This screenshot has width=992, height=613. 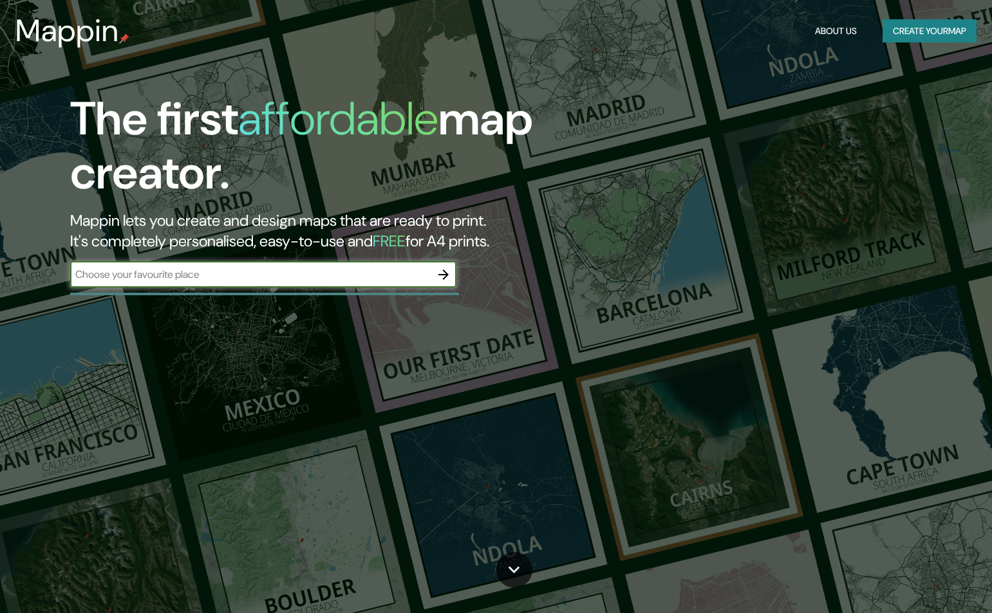 I want to click on h3: Mappin, so click(x=67, y=31).